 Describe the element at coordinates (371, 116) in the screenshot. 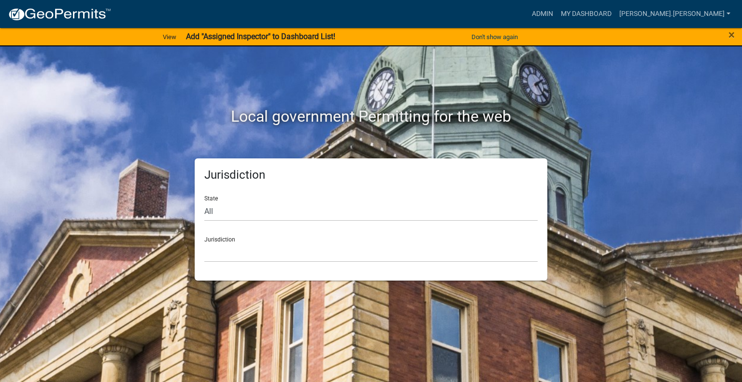

I see `h2: Local government Permitting for the web` at that location.